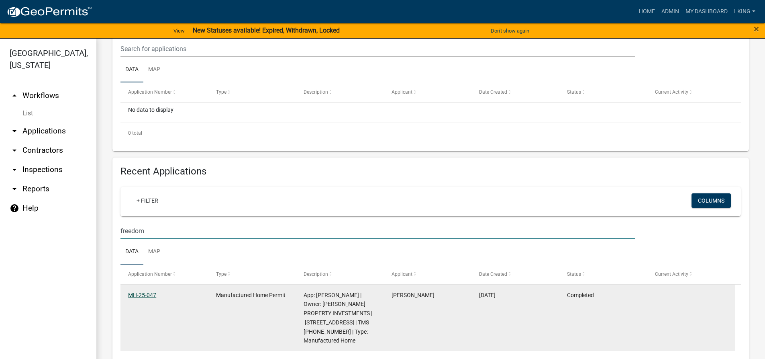 Image resolution: width=765 pixels, height=359 pixels. I want to click on a: + Filter, so click(147, 200).